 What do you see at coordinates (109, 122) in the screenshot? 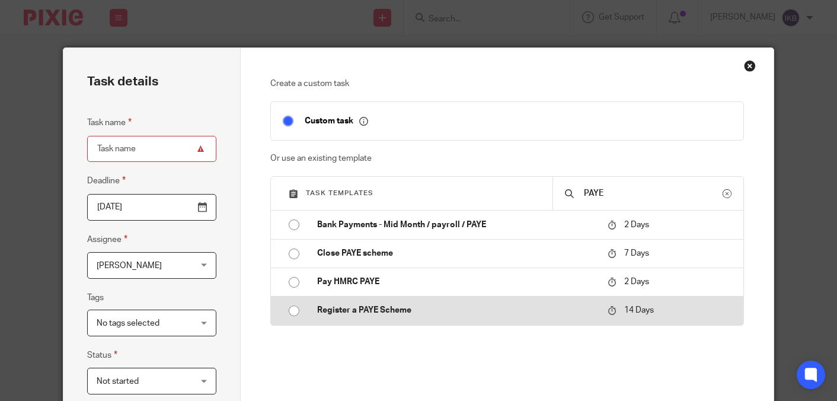
I see `label: Task name` at bounding box center [109, 122].